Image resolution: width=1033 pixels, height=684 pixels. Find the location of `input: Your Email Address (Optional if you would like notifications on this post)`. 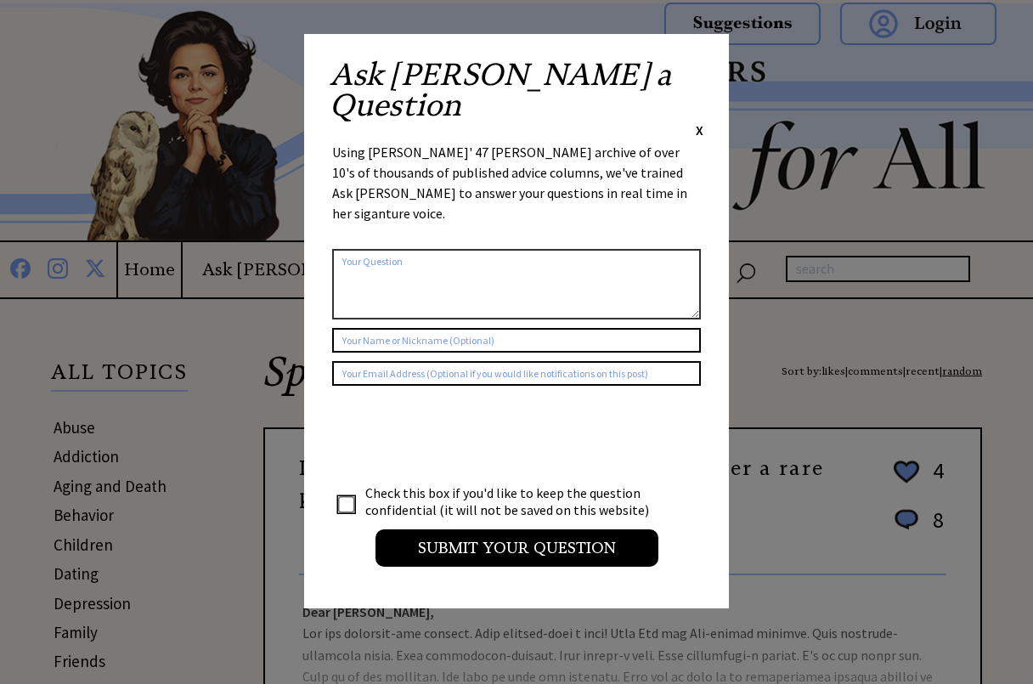

input: Your Email Address (Optional if you would like notifications on this post) is located at coordinates (517, 373).